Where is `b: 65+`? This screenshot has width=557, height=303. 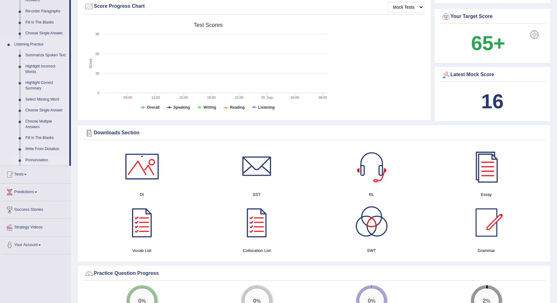 b: 65+ is located at coordinates (488, 43).